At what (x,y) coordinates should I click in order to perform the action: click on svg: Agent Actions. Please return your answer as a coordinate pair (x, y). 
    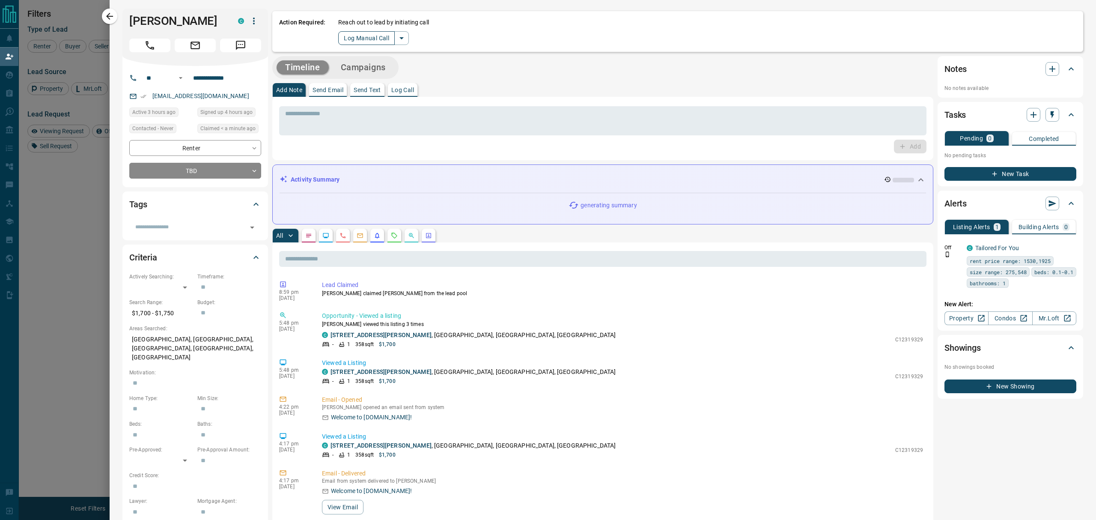
    Looking at the image, I should click on (429, 235).